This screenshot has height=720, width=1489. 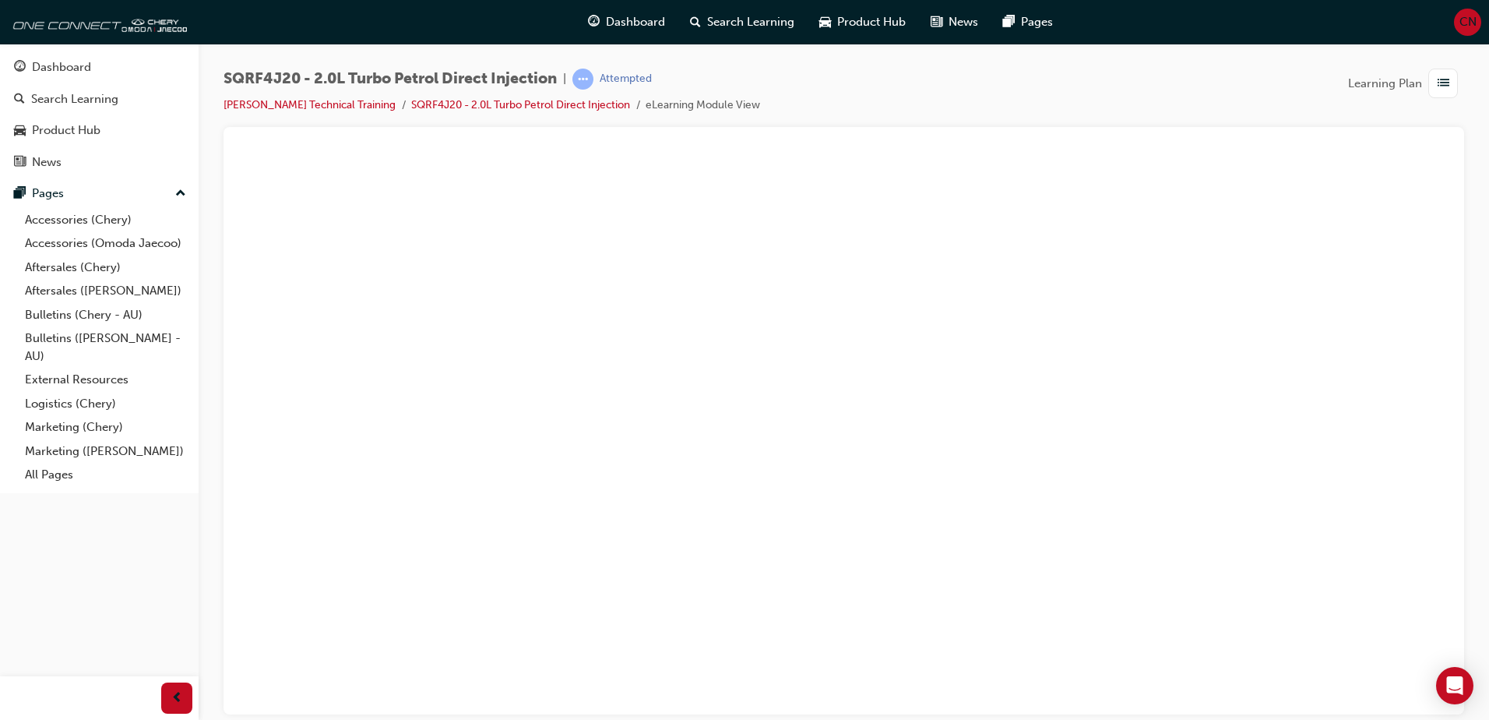 I want to click on span: up-icon, so click(x=181, y=194).